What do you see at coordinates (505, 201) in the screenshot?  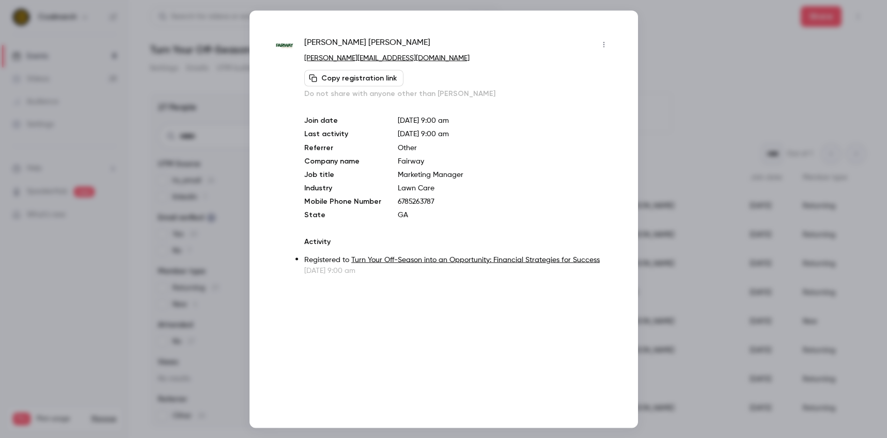 I see `p: 6785263787` at bounding box center [505, 201].